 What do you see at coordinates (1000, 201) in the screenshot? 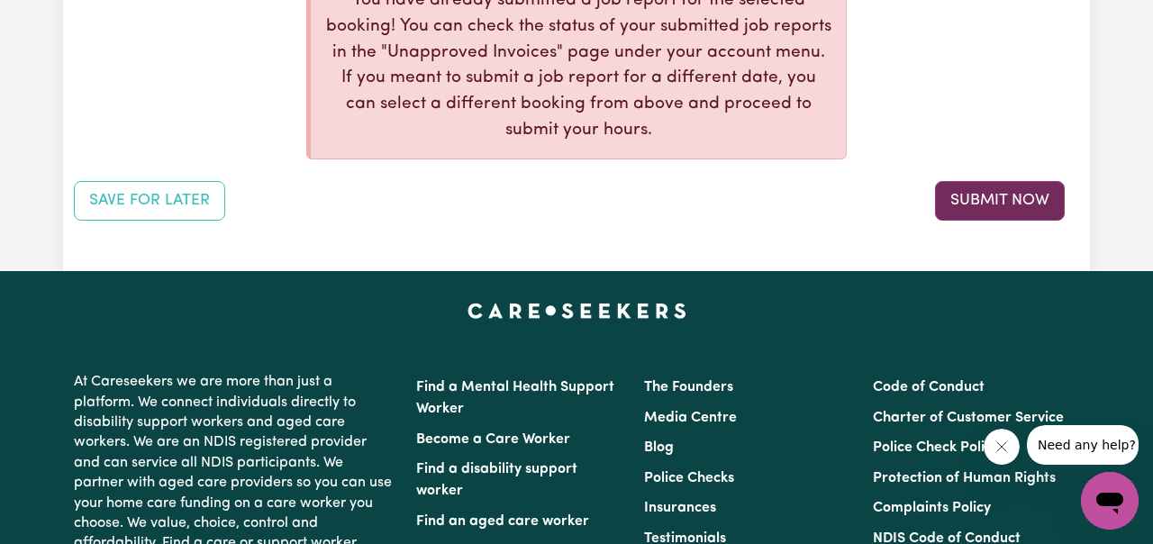
I see `button: Submit your job report` at bounding box center [1000, 201].